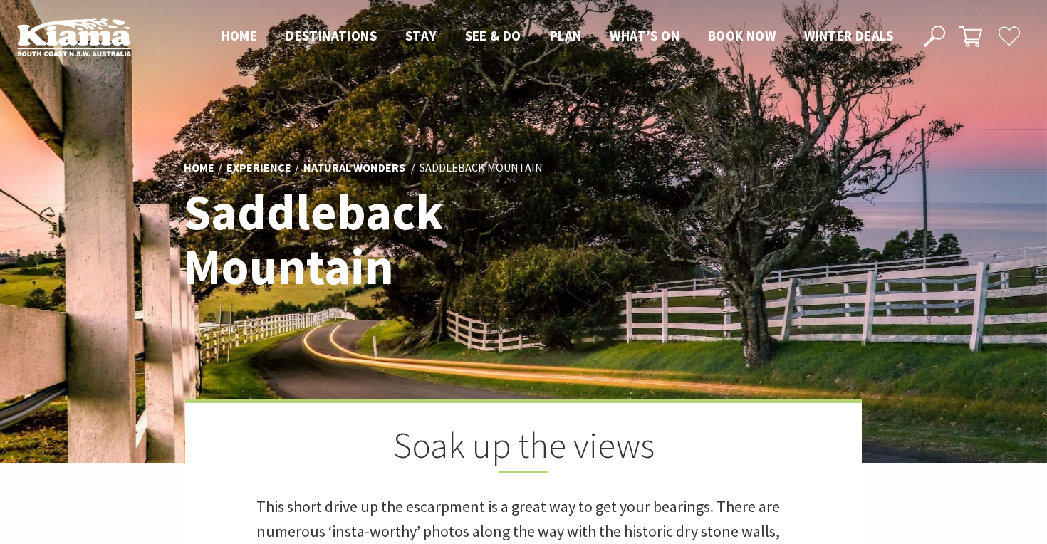 The width and height of the screenshot is (1047, 544). What do you see at coordinates (384, 240) in the screenshot?
I see `h1: Saddleback Mountain` at bounding box center [384, 240].